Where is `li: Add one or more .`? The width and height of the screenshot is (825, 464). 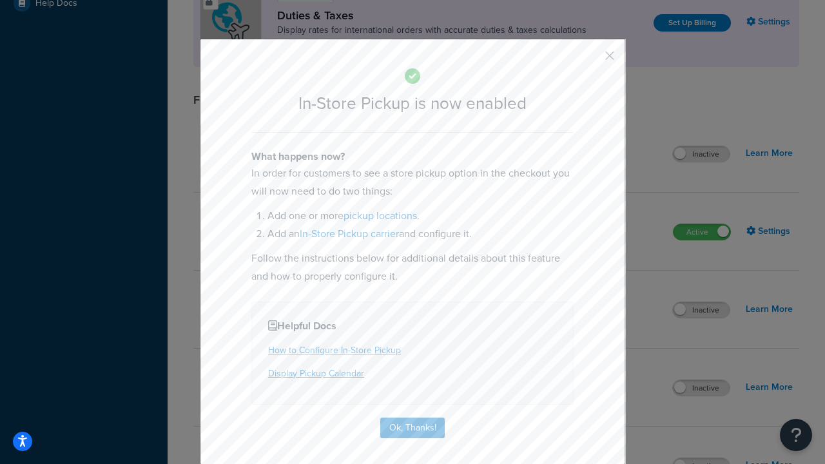 li: Add one or more . is located at coordinates (420, 216).